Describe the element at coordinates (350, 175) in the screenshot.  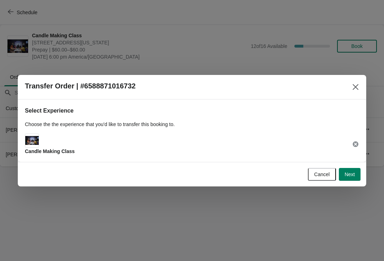
I see `span: Next` at that location.